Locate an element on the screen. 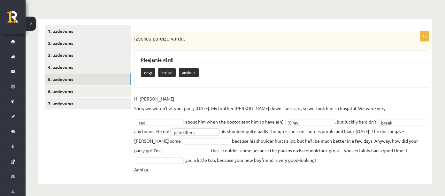 The image size is (445, 196). a: 5. uzdevums is located at coordinates (88, 79).